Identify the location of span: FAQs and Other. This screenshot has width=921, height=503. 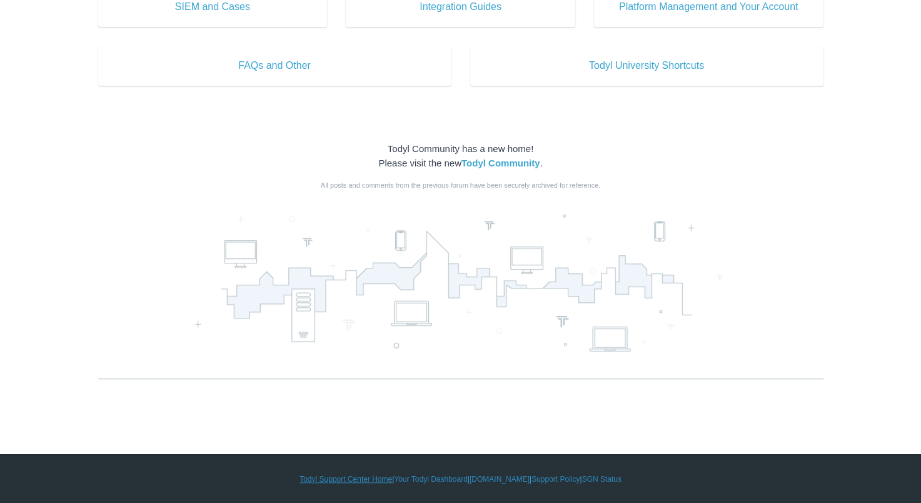
(274, 66).